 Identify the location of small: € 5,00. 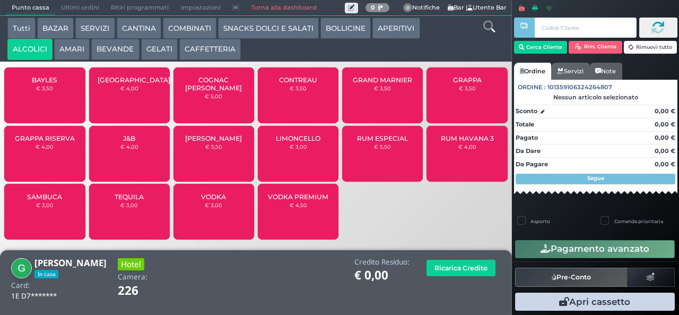
(213, 96).